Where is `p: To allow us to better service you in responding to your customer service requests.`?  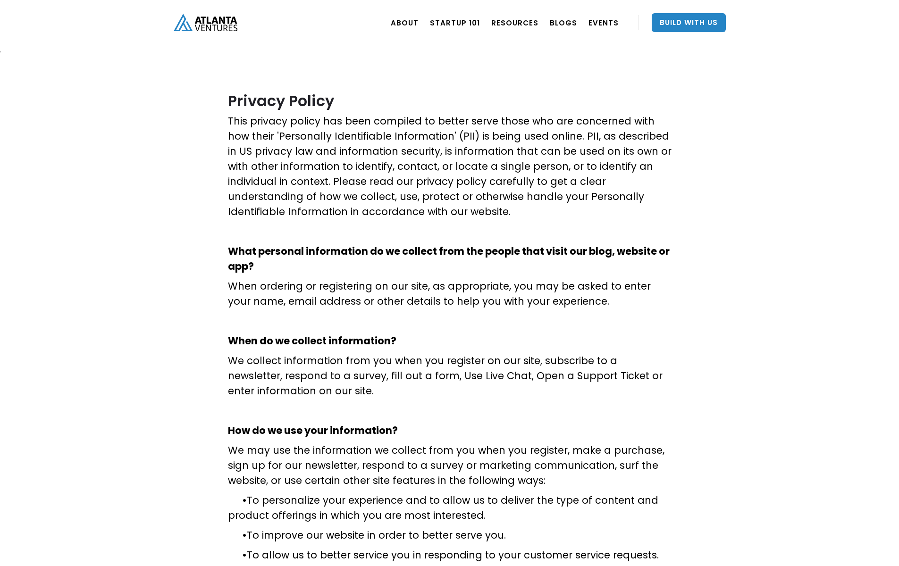 p: To allow us to better service you in responding to your customer service requests. is located at coordinates (450, 555).